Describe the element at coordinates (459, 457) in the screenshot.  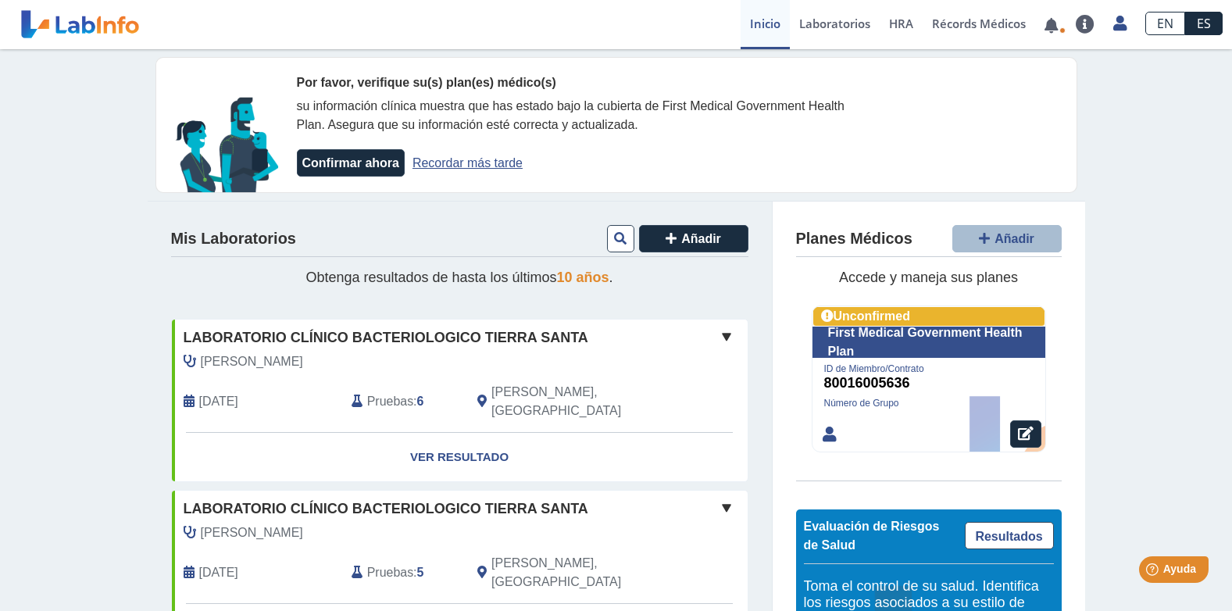
I see `a: Ver Resultado` at that location.